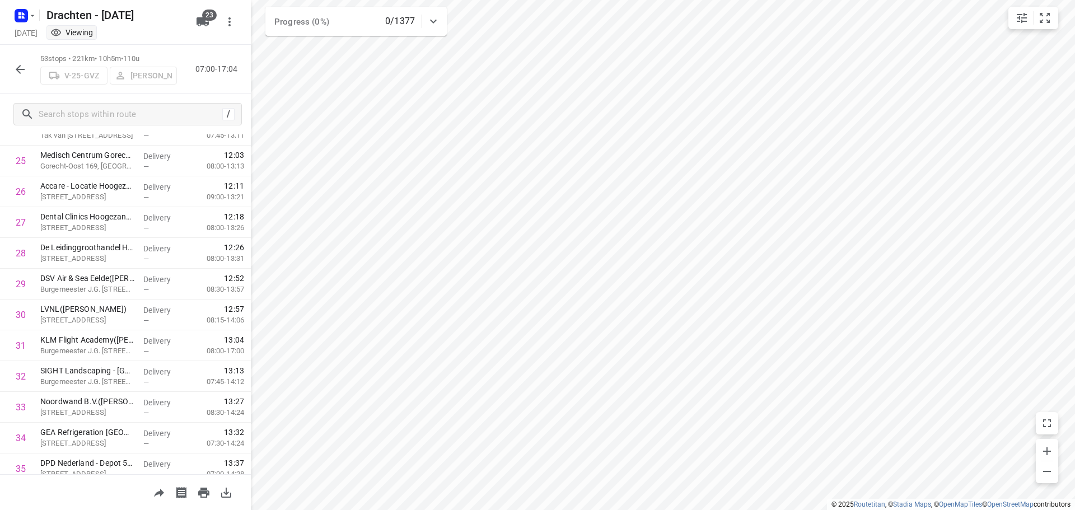  What do you see at coordinates (21, 253) in the screenshot?
I see `div: 28` at bounding box center [21, 253].